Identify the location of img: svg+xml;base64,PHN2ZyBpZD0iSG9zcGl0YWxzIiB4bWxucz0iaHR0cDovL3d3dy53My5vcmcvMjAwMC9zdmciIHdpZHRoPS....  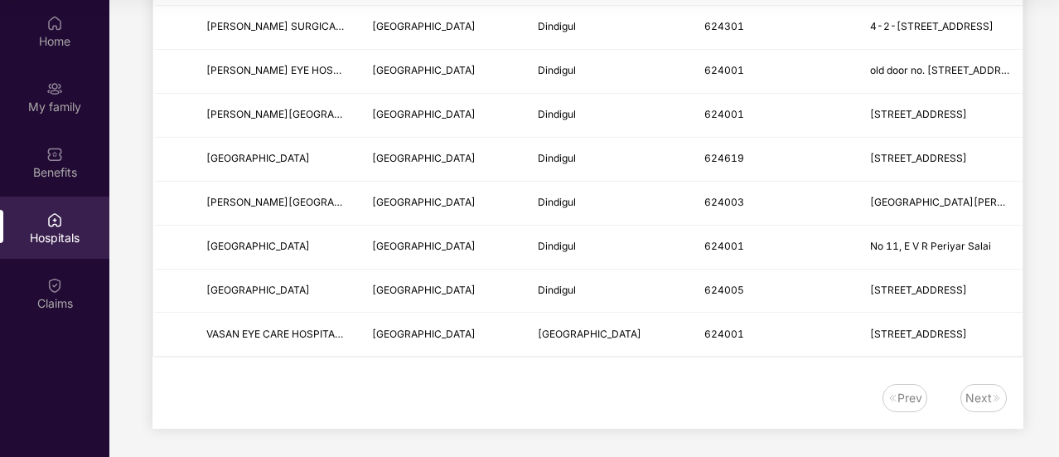
(55, 220).